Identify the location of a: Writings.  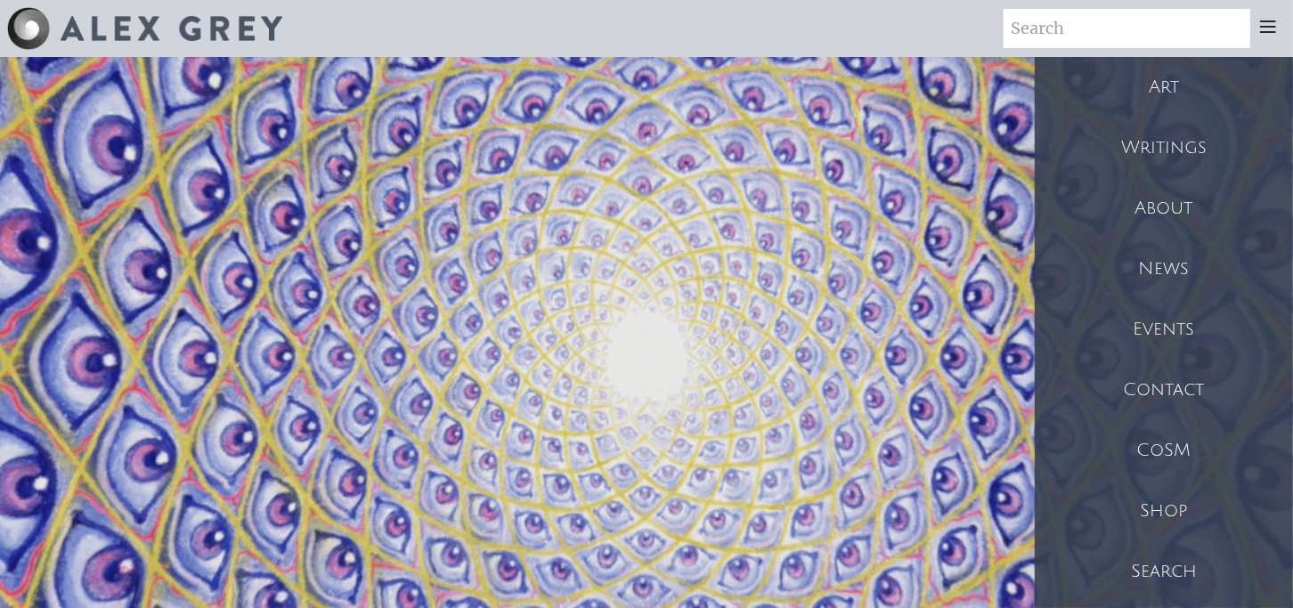
(1164, 148).